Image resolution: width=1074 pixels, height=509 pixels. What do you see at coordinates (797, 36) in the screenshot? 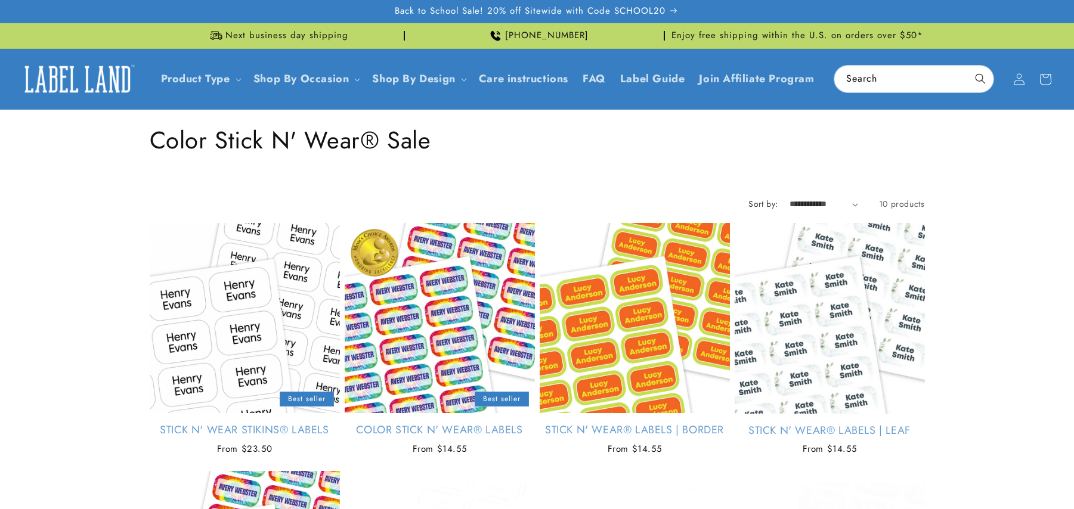
I see `span: Enjoy free shipping within the U.S. on orders over $50*` at bounding box center [797, 36].